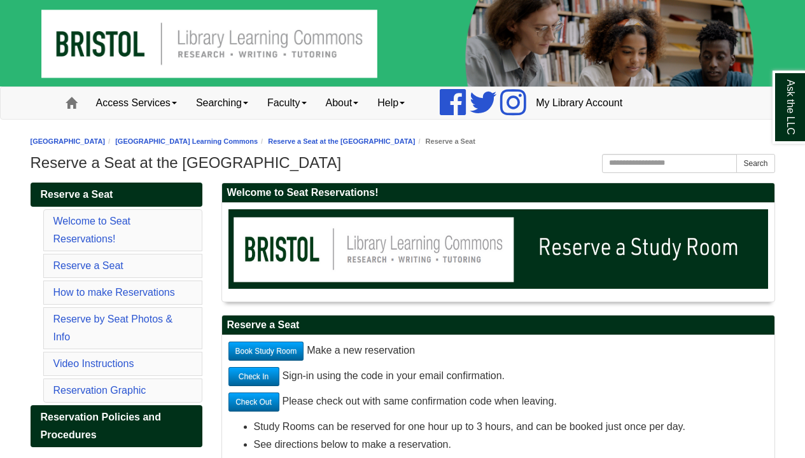 The height and width of the screenshot is (458, 805). What do you see at coordinates (92, 230) in the screenshot?
I see `a: Welcome to Seat Reservations!` at bounding box center [92, 230].